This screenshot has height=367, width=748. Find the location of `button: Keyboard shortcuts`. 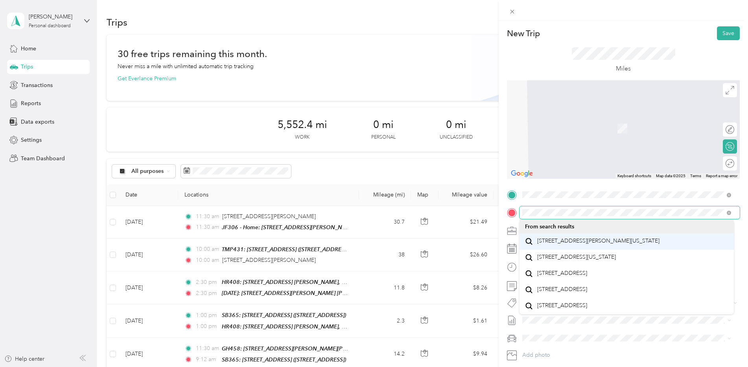

button: Keyboard shortcuts is located at coordinates (634, 176).